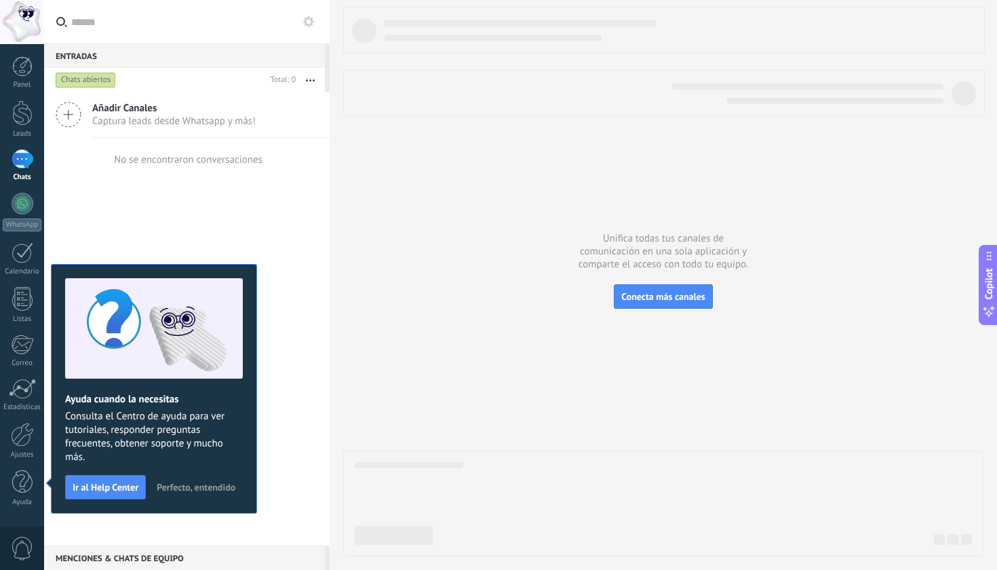 This screenshot has width=997, height=570. What do you see at coordinates (22, 271) in the screenshot?
I see `div: Calendario` at bounding box center [22, 271].